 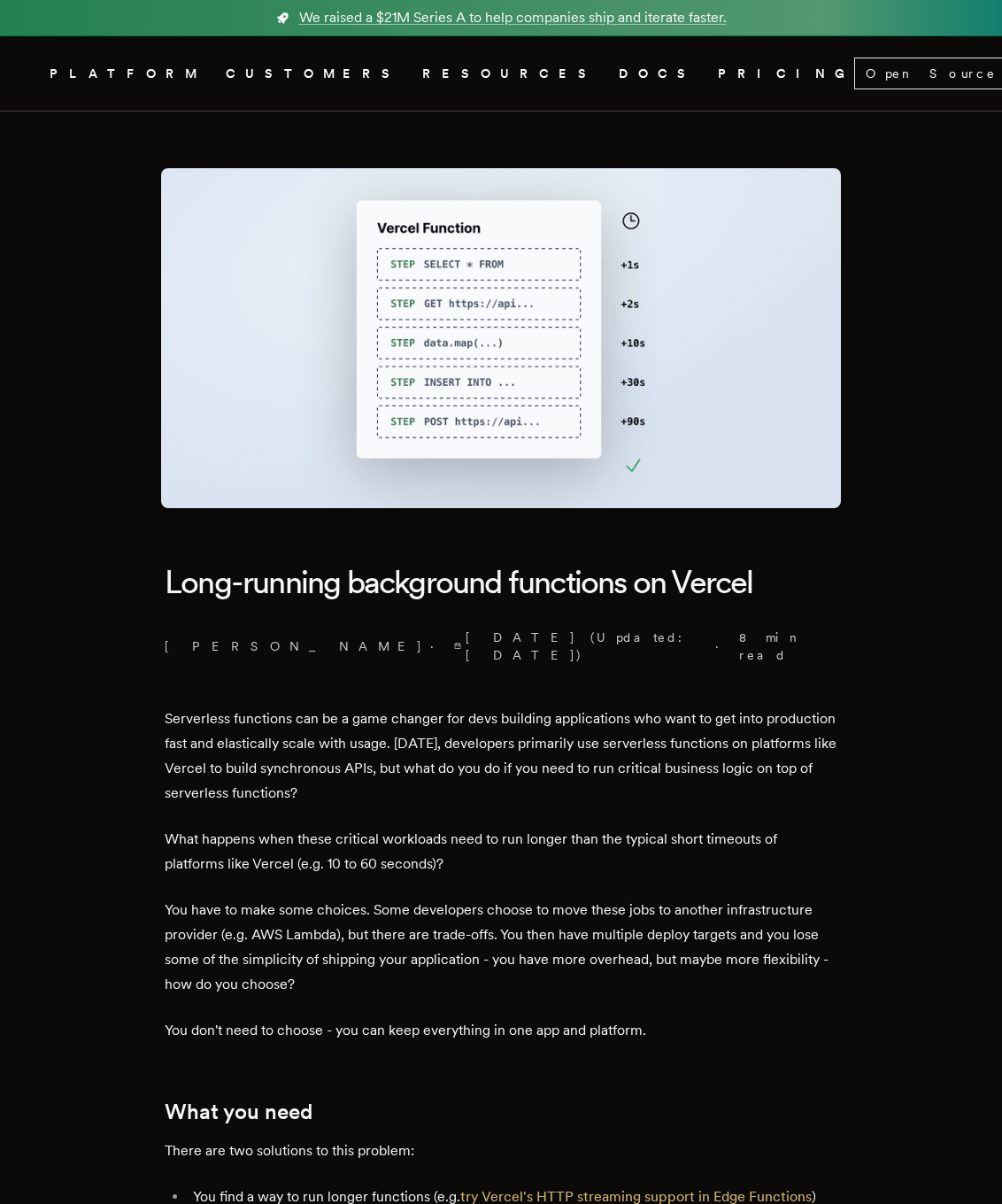 What do you see at coordinates (501, 1112) in the screenshot?
I see `h2: What you need` at bounding box center [501, 1112].